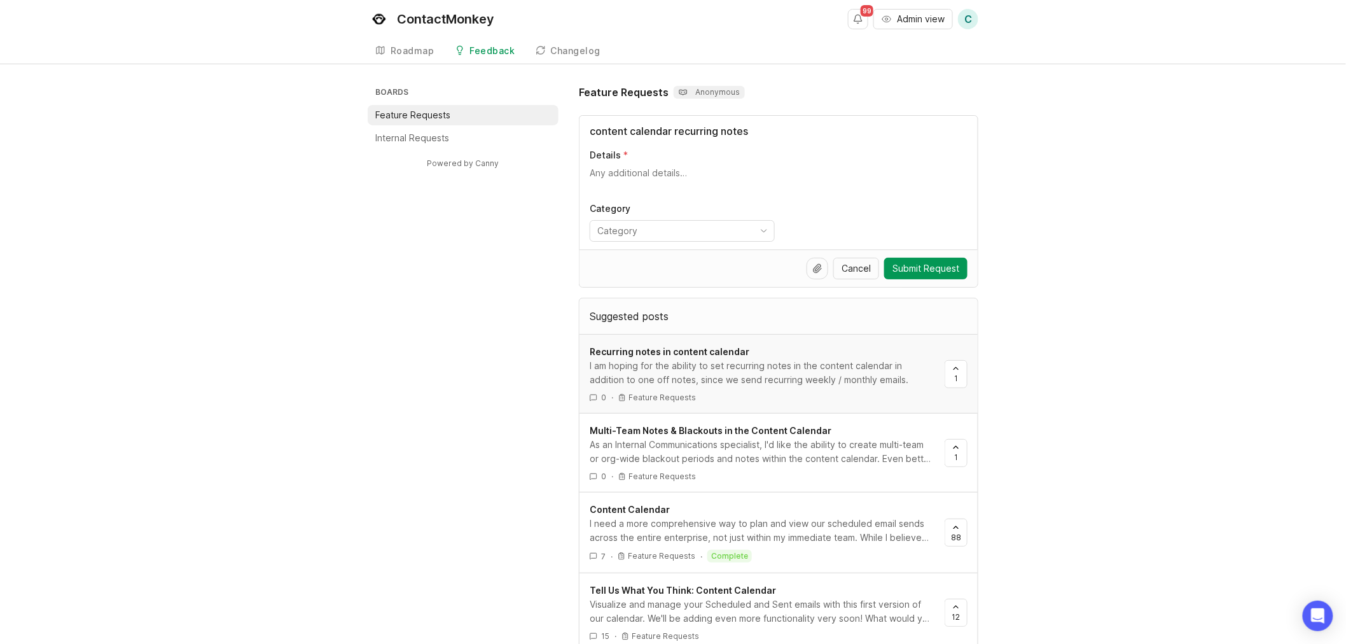 This screenshot has height=644, width=1346. I want to click on a: Tell Us What You Think: Content CalendarVisualize and manage your Scheduled and Sent emails with ..., so click(767, 612).